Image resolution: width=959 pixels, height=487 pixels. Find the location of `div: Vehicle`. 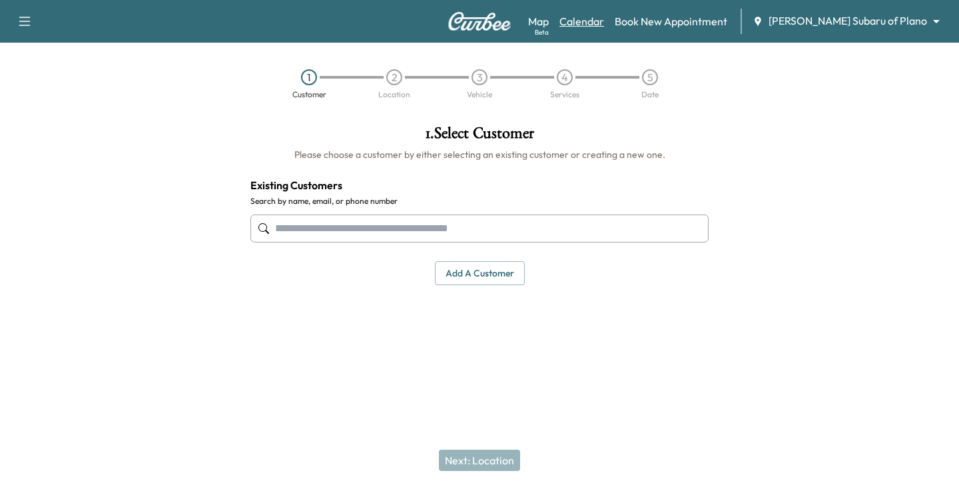

div: Vehicle is located at coordinates (480, 95).